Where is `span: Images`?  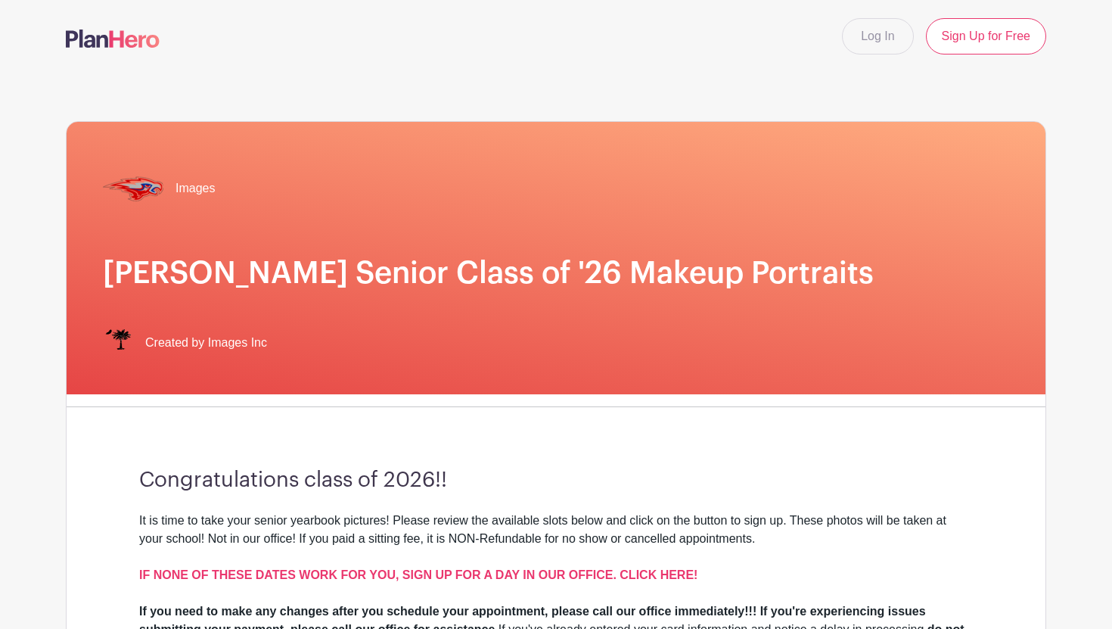 span: Images is located at coordinates (195, 188).